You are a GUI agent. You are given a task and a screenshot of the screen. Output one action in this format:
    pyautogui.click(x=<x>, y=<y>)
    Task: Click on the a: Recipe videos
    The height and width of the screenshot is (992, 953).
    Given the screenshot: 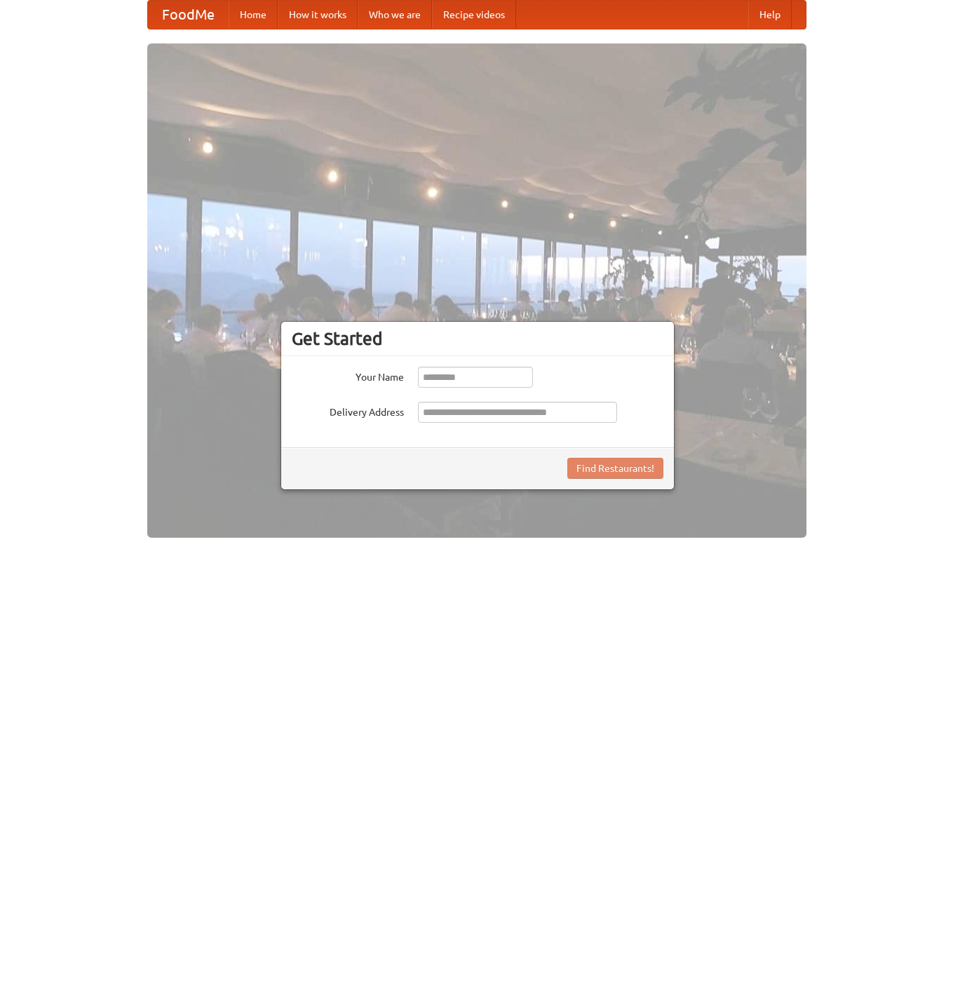 What is the action you would take?
    pyautogui.click(x=474, y=15)
    